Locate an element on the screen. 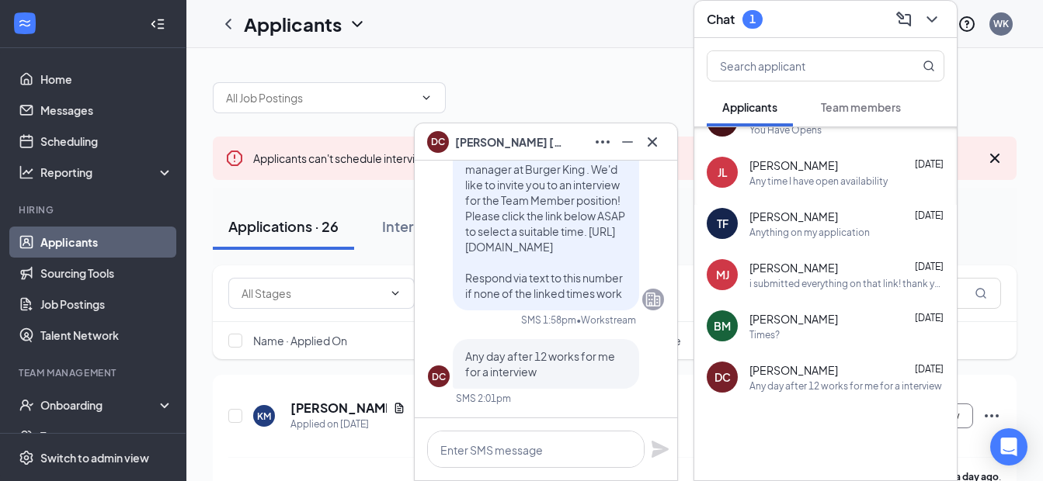  div: Switch to admin view is located at coordinates (95, 458).